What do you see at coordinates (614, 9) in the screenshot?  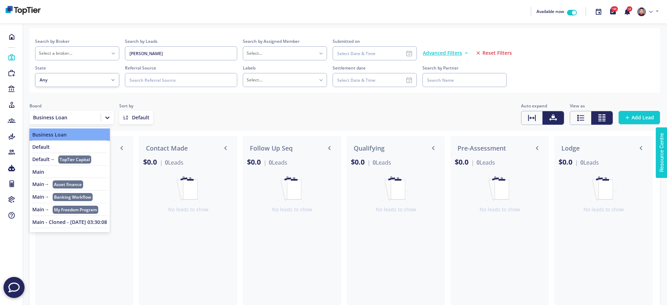 I see `span: 146` at bounding box center [614, 9].